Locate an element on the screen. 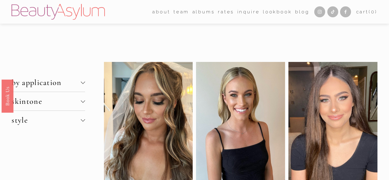 This screenshot has width=389, height=180. a: Lookbook is located at coordinates (277, 12).